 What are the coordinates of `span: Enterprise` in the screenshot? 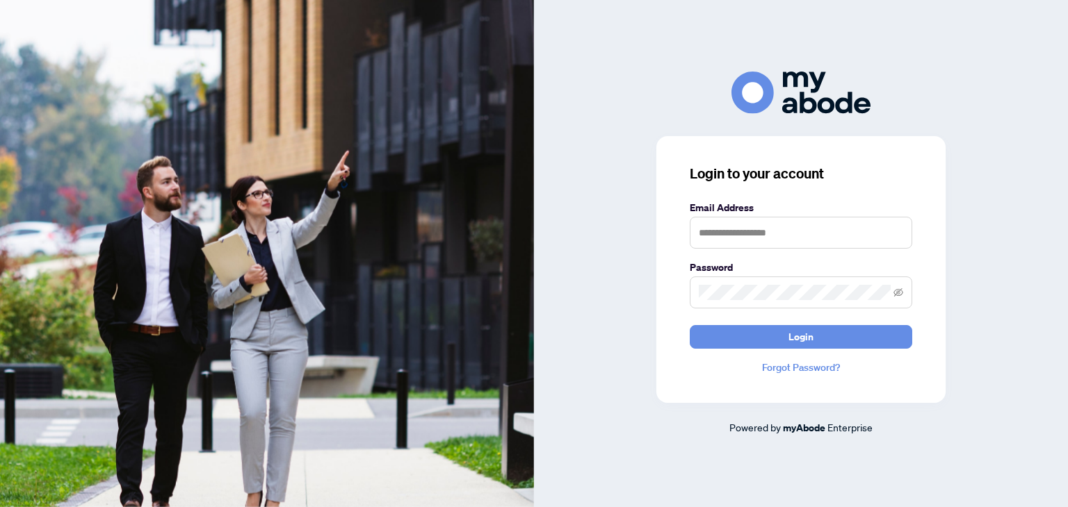 It's located at (849, 427).